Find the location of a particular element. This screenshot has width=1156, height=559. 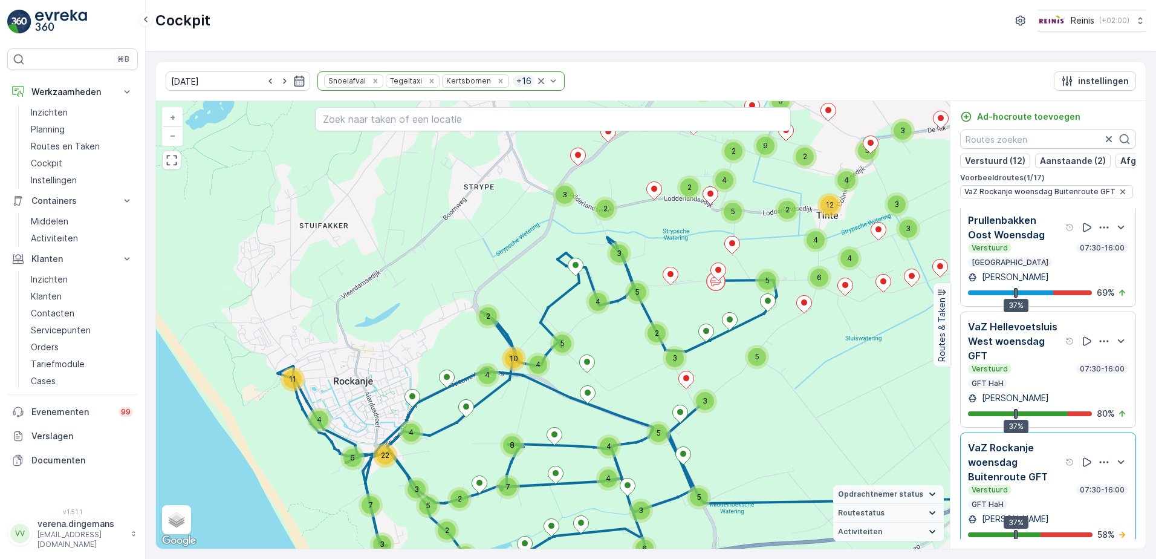

p: Aanstaande (2) is located at coordinates (1073, 161).